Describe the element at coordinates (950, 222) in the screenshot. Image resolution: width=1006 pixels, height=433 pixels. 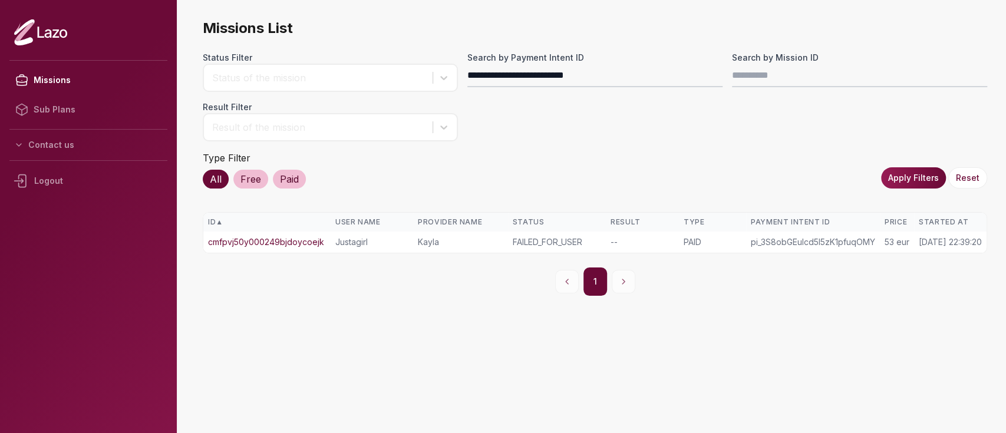
I see `div: Started At` at that location.